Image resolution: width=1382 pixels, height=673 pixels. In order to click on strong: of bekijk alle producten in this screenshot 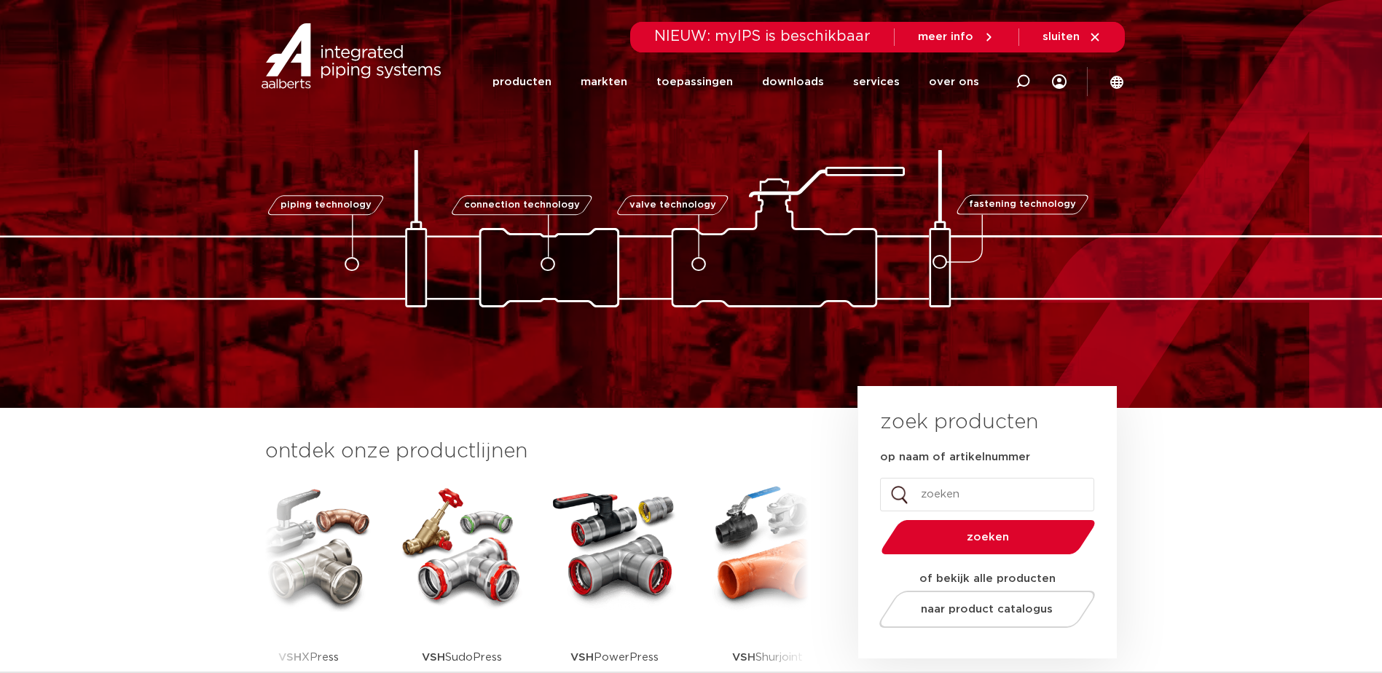, I will do `click(987, 579)`.